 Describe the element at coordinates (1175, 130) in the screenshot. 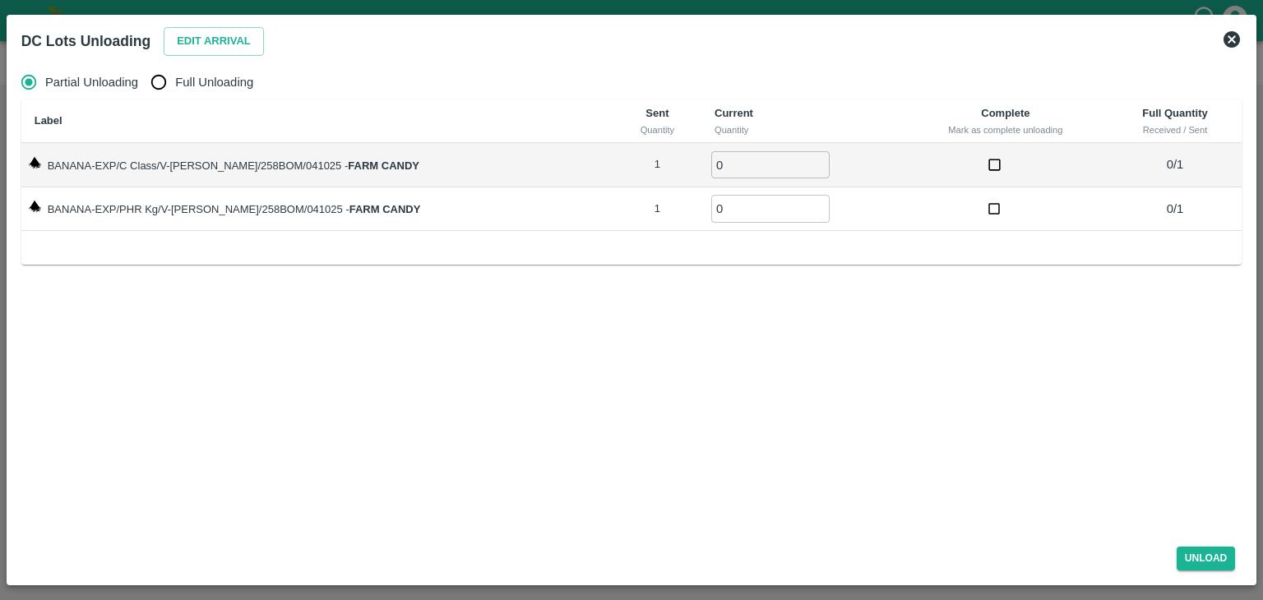

I see `div: Received / Sent` at that location.